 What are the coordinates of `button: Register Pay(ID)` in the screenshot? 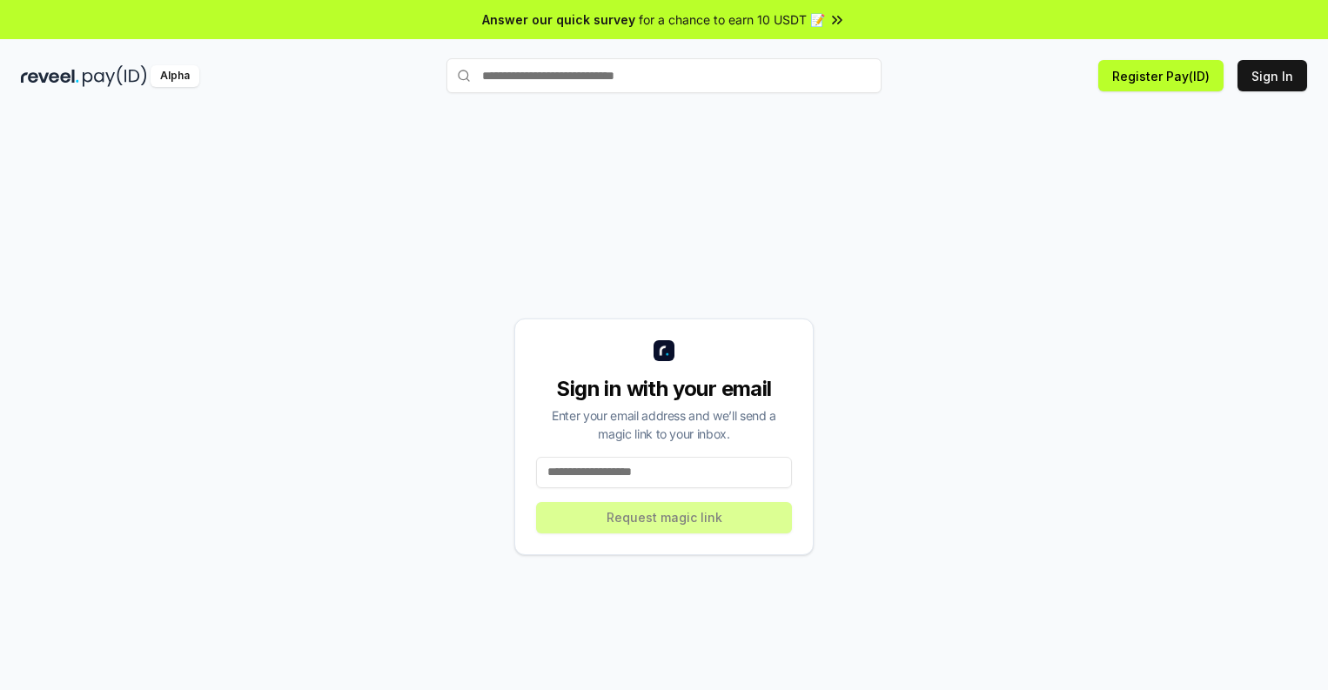 It's located at (1161, 76).